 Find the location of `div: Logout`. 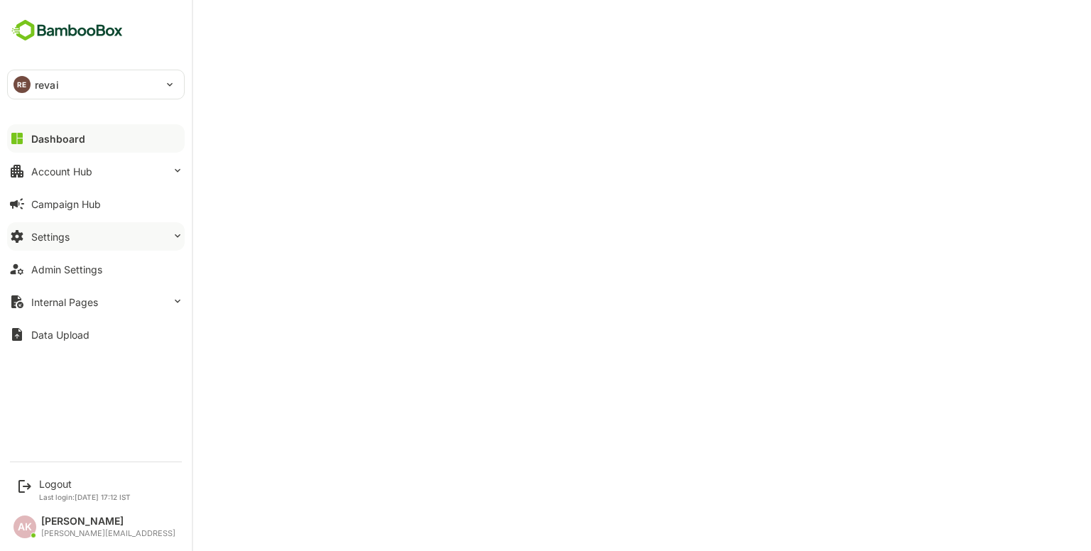

div: Logout is located at coordinates (85, 484).